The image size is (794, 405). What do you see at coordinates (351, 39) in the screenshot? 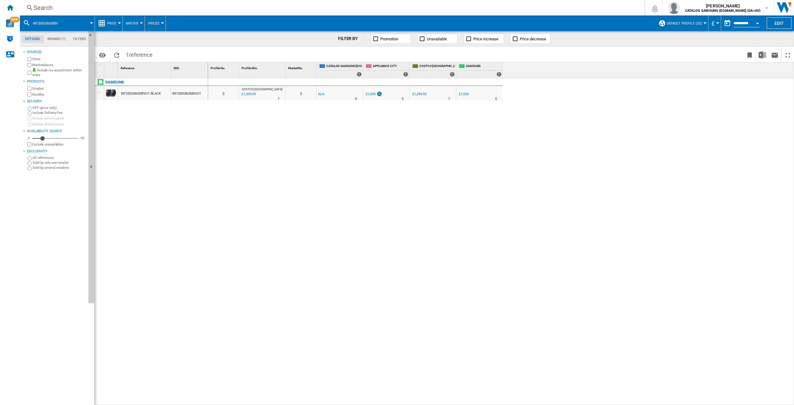
I see `div: FILTER BY` at bounding box center [351, 39].